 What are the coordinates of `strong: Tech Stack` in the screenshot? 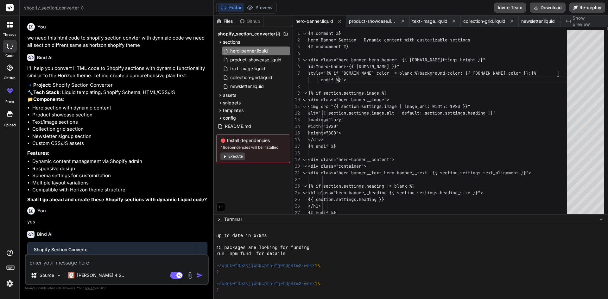 It's located at (46, 92).